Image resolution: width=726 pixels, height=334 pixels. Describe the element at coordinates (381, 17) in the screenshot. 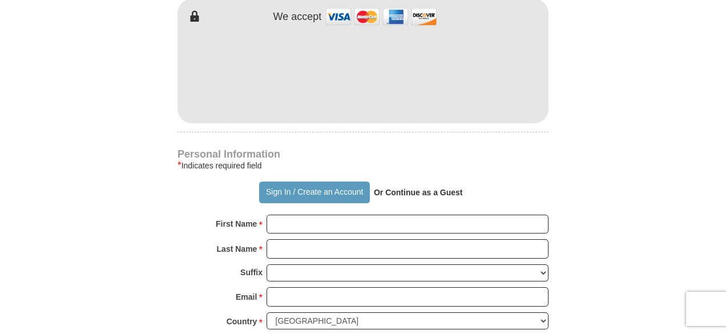

I see `img: credit cards accepted` at that location.